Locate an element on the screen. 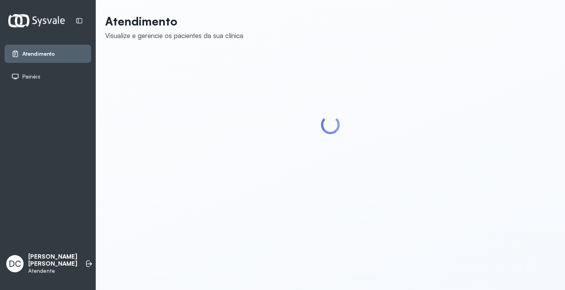  a: Atendimento is located at coordinates (48, 54).